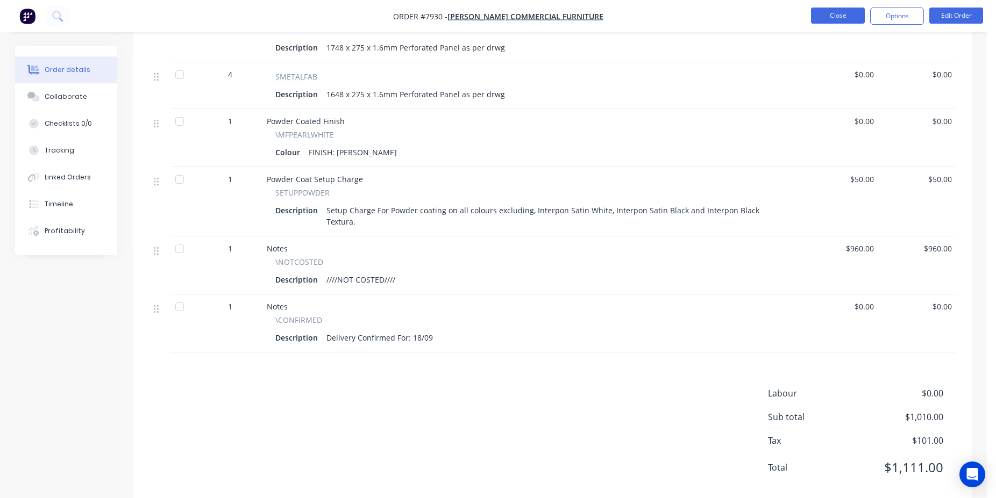  What do you see at coordinates (59, 204) in the screenshot?
I see `div: Timeline` at bounding box center [59, 204].